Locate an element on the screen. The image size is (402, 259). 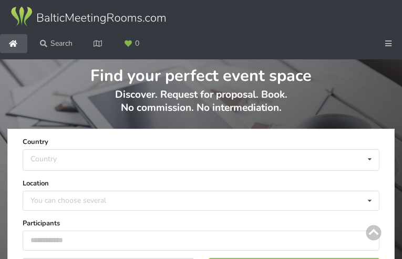
label: Location is located at coordinates (201, 184).